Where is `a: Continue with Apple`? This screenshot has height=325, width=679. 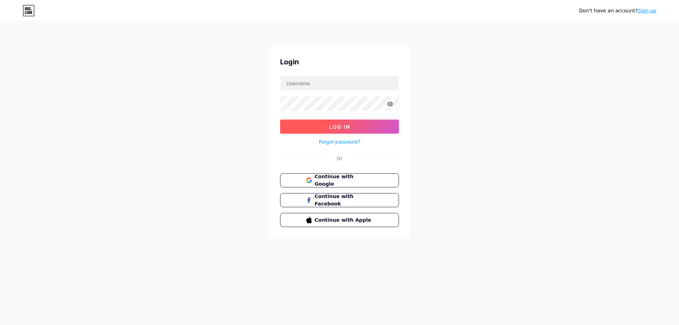
a: Continue with Apple is located at coordinates (340, 220).